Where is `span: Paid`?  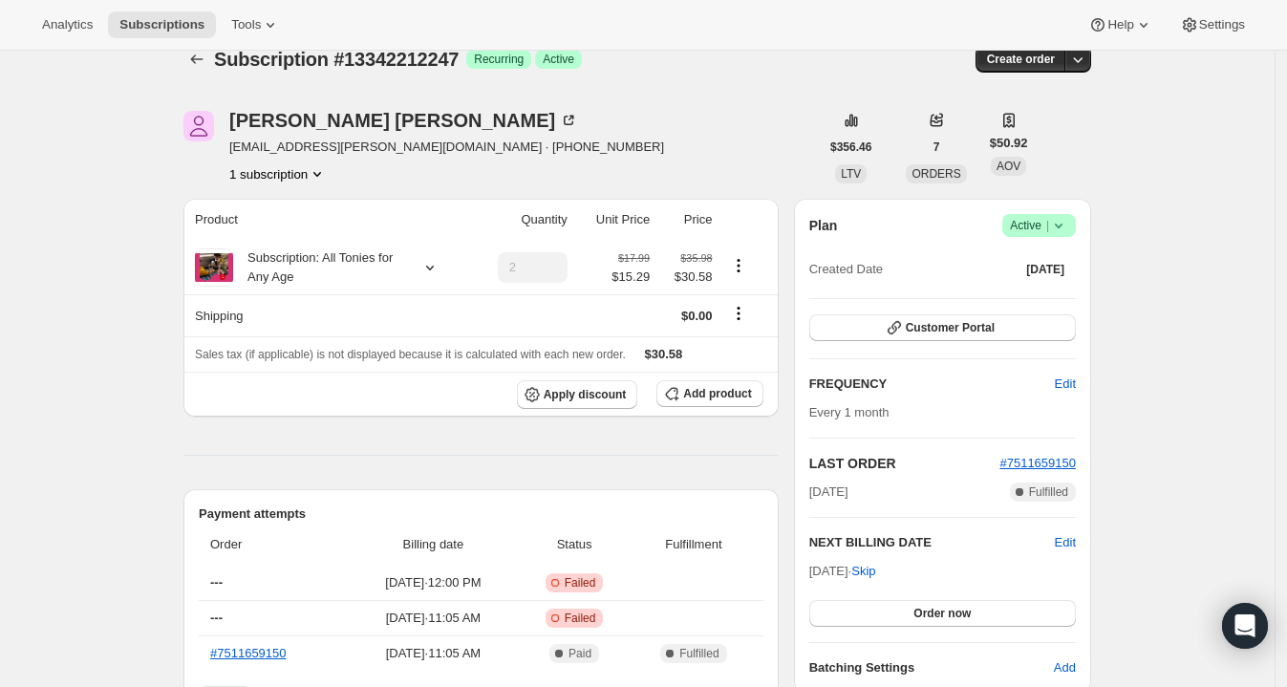 span: Paid is located at coordinates (580, 654).